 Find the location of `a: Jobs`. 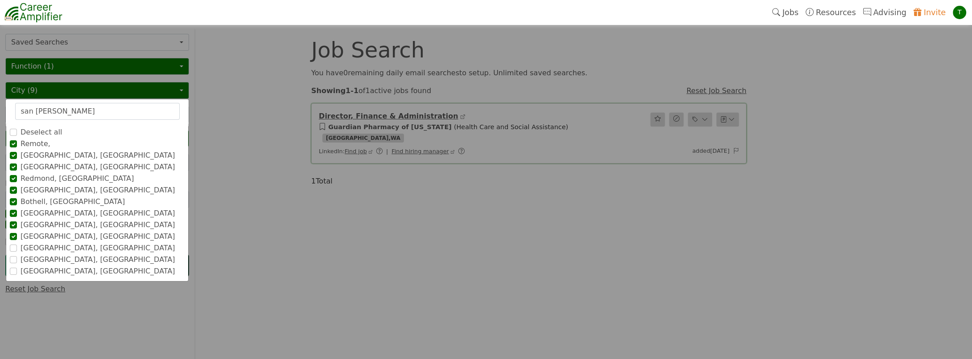

a: Jobs is located at coordinates (785, 12).